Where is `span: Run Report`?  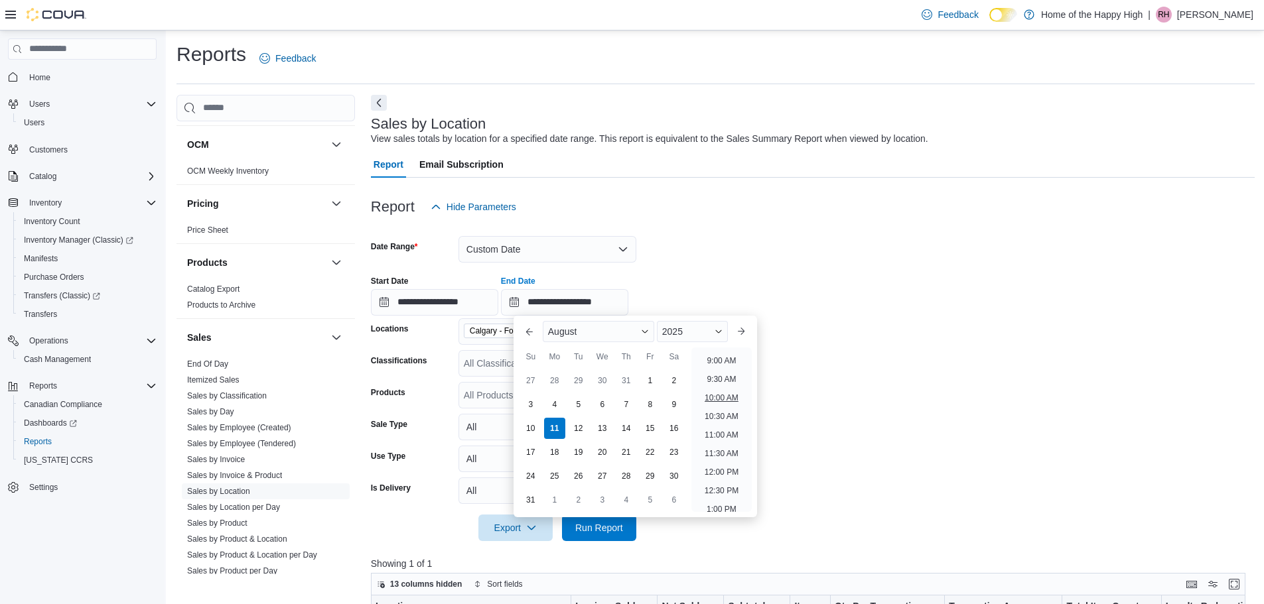
span: Run Report is located at coordinates (599, 528).